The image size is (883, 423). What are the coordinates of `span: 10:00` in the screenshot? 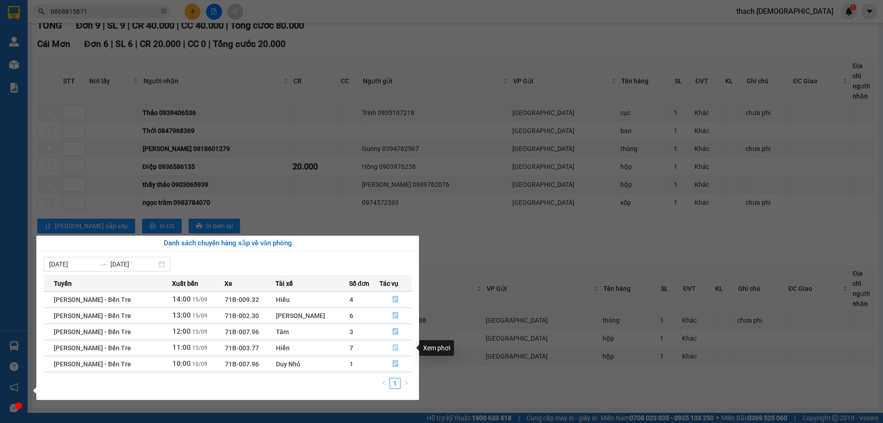 It's located at (182, 363).